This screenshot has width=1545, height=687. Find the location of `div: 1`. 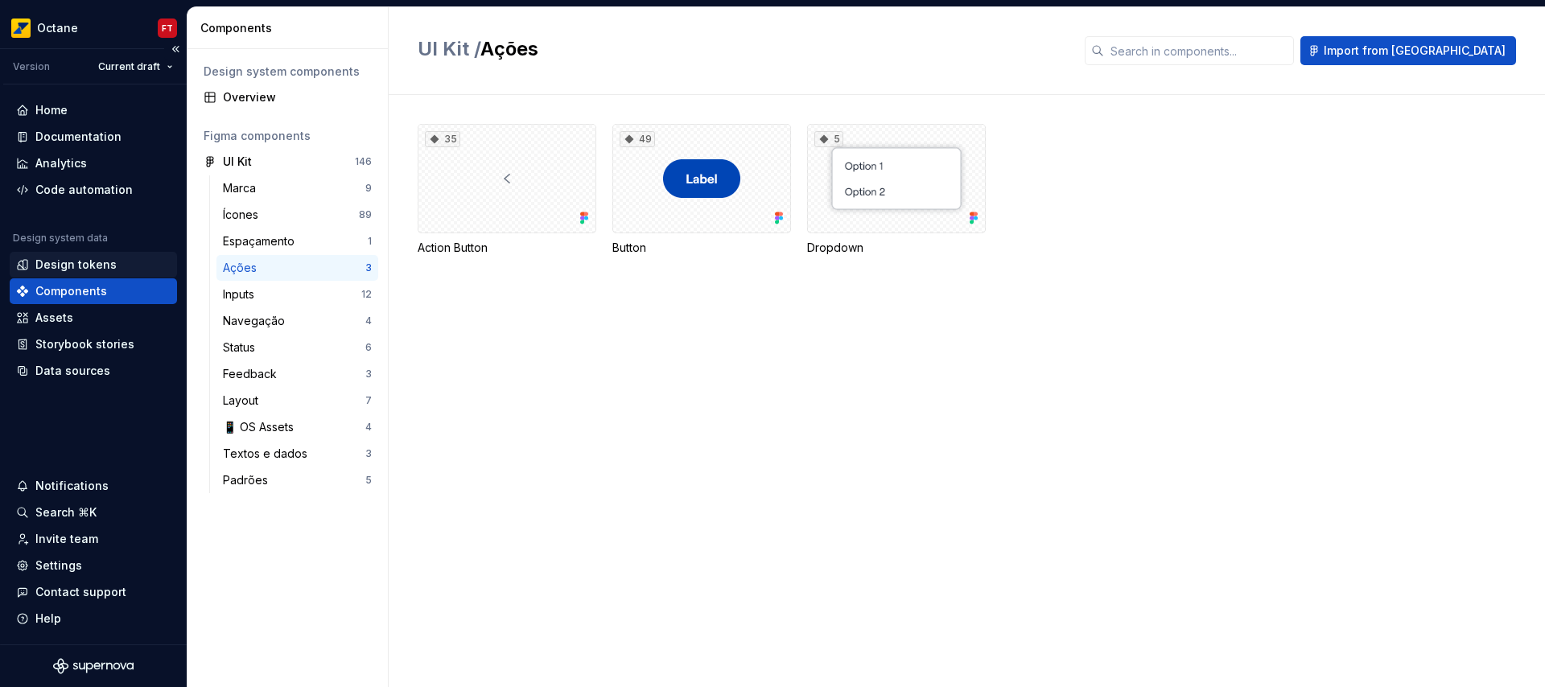

div: 1 is located at coordinates (369, 241).